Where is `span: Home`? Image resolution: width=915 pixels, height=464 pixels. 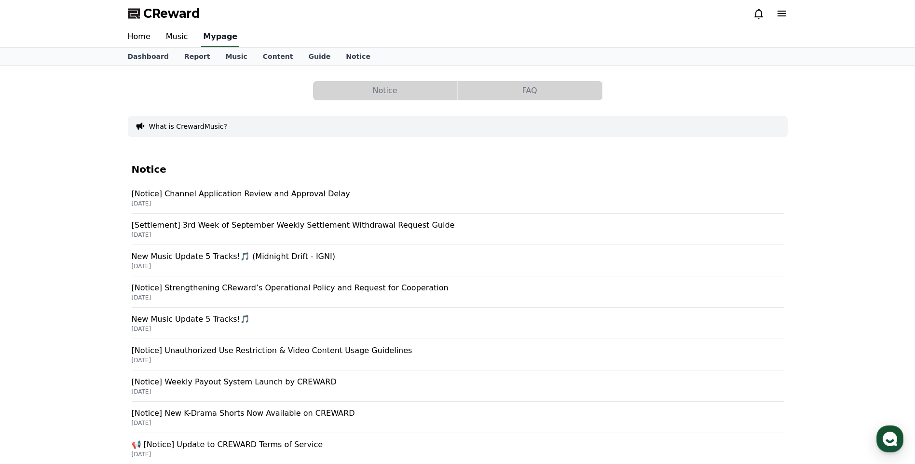 span: Home is located at coordinates (33, 324).